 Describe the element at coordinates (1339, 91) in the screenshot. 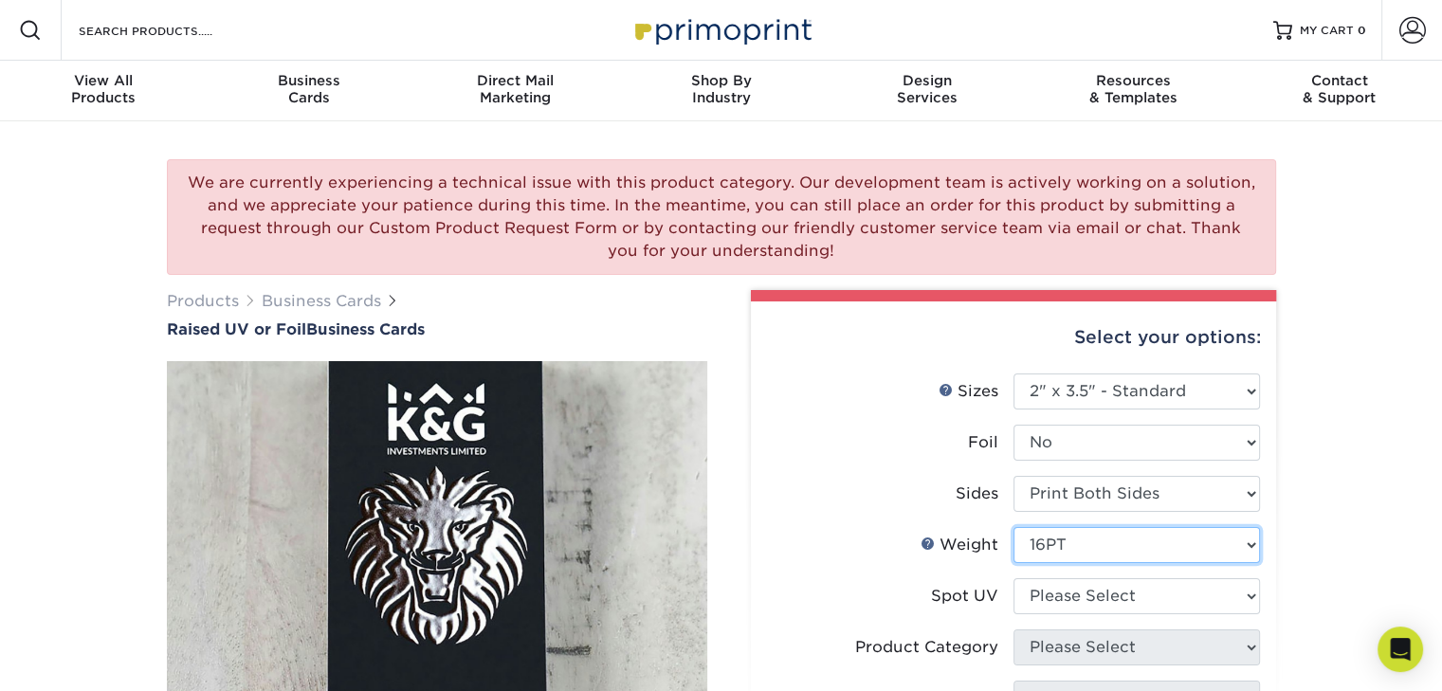

I see `a: Contact& Support` at that location.